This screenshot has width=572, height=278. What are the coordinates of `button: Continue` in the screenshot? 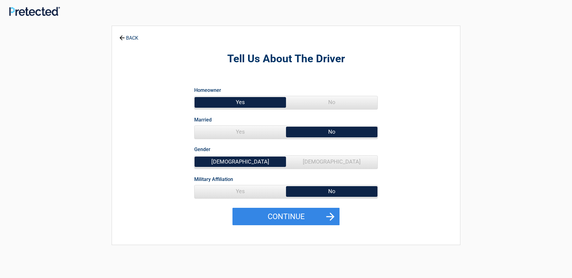 It's located at (286, 217).